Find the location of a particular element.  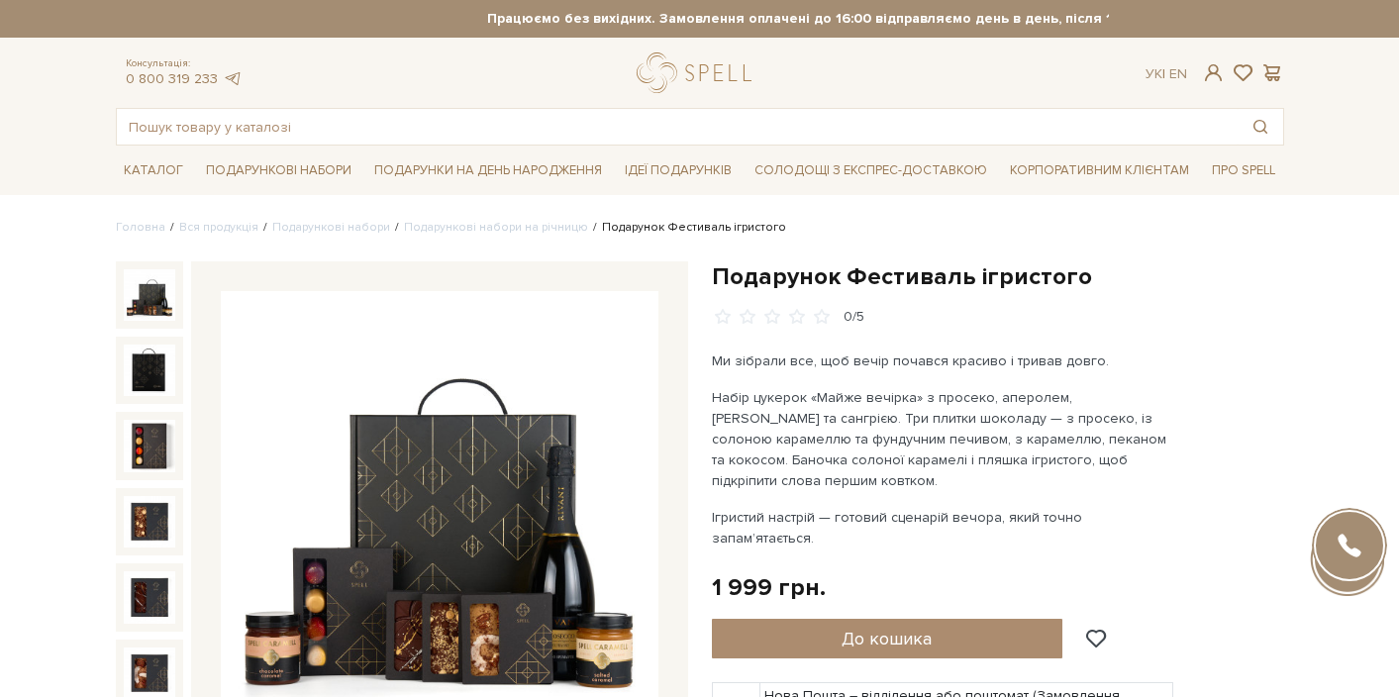

span: Про Spell is located at coordinates (1243, 170).